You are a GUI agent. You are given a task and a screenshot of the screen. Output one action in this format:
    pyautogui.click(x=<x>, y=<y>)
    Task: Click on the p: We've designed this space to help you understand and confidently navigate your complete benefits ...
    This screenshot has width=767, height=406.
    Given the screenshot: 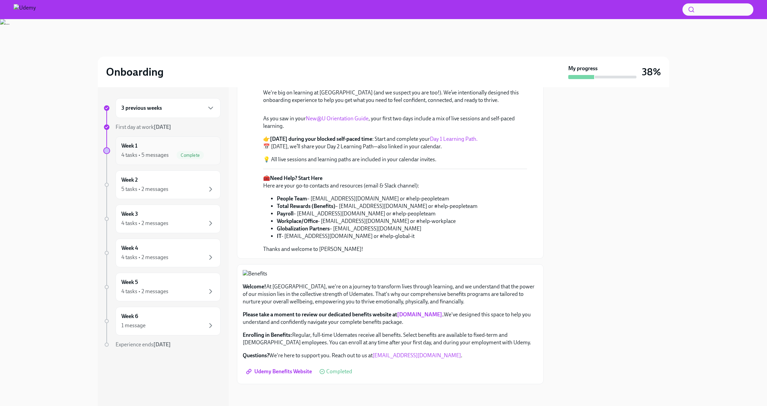 What is the action you would take?
    pyautogui.click(x=390, y=318)
    